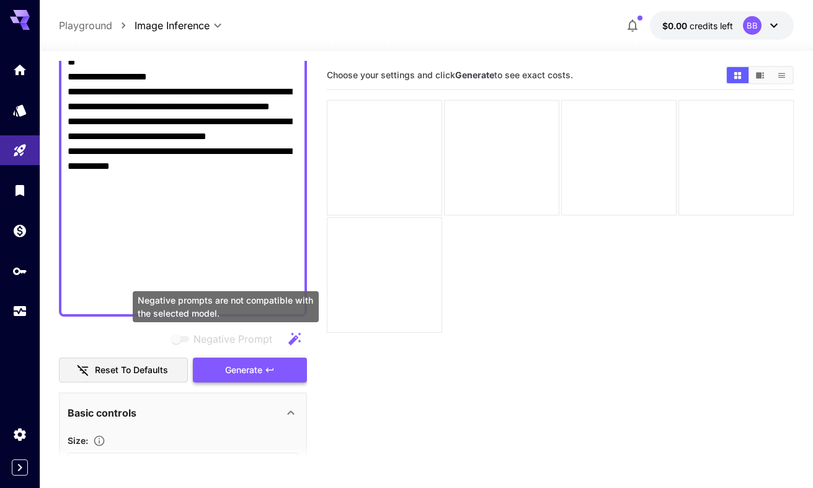 This screenshot has width=813, height=488. Describe the element at coordinates (123, 370) in the screenshot. I see `button: Reset to defaults` at that location.